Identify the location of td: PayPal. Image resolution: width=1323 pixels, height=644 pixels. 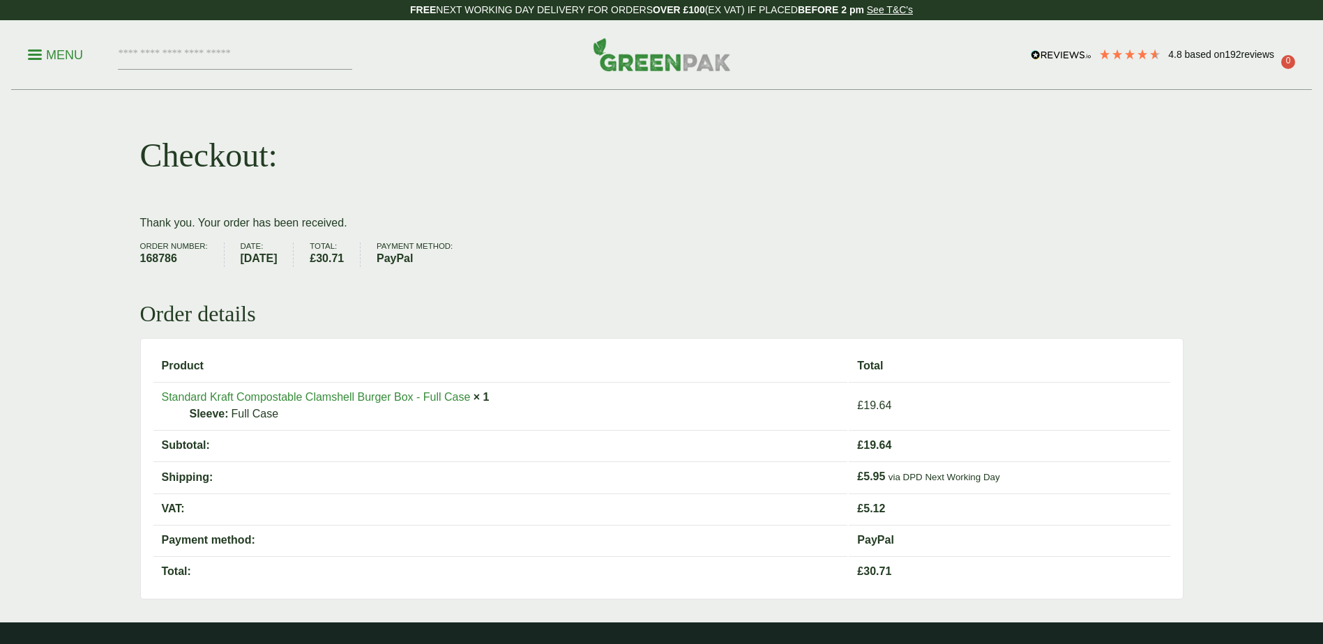
(1009, 540).